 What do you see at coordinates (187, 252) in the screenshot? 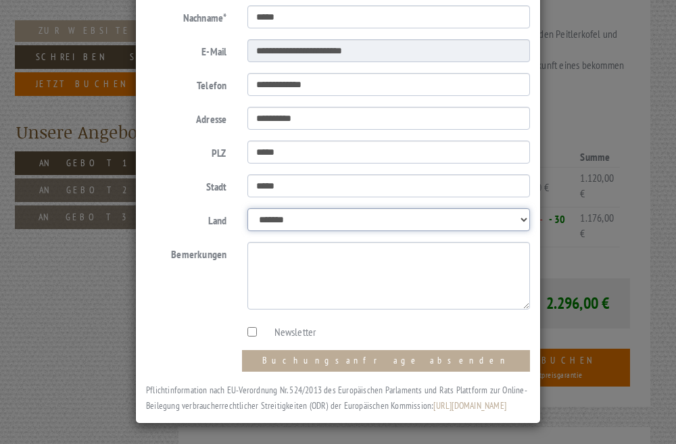
I see `label: Bemerkungen` at bounding box center [187, 252].